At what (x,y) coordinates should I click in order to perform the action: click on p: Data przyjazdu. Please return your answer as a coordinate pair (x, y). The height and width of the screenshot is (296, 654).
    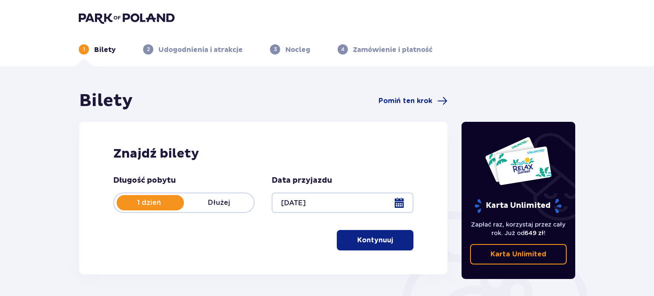
    Looking at the image, I should click on (302, 180).